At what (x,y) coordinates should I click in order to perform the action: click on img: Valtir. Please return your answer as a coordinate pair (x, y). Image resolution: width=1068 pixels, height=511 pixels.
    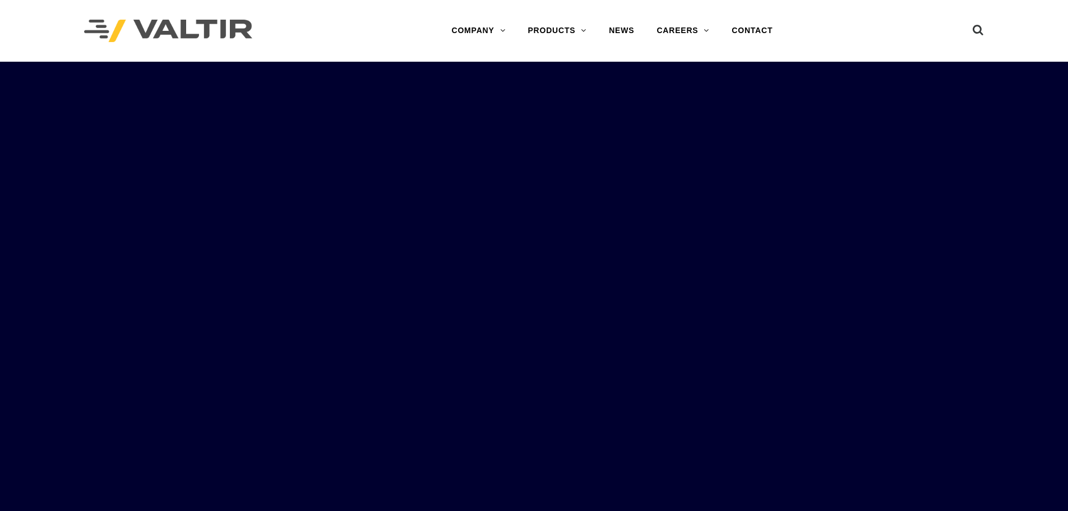
    Looking at the image, I should click on (168, 31).